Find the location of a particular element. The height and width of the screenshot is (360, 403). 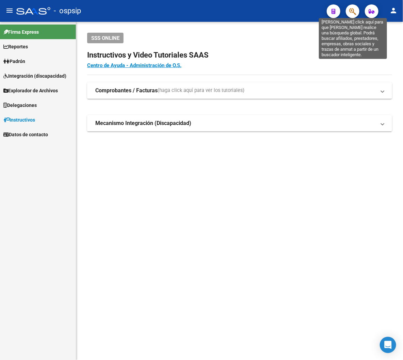

mat-icon: person is located at coordinates (394, 11).